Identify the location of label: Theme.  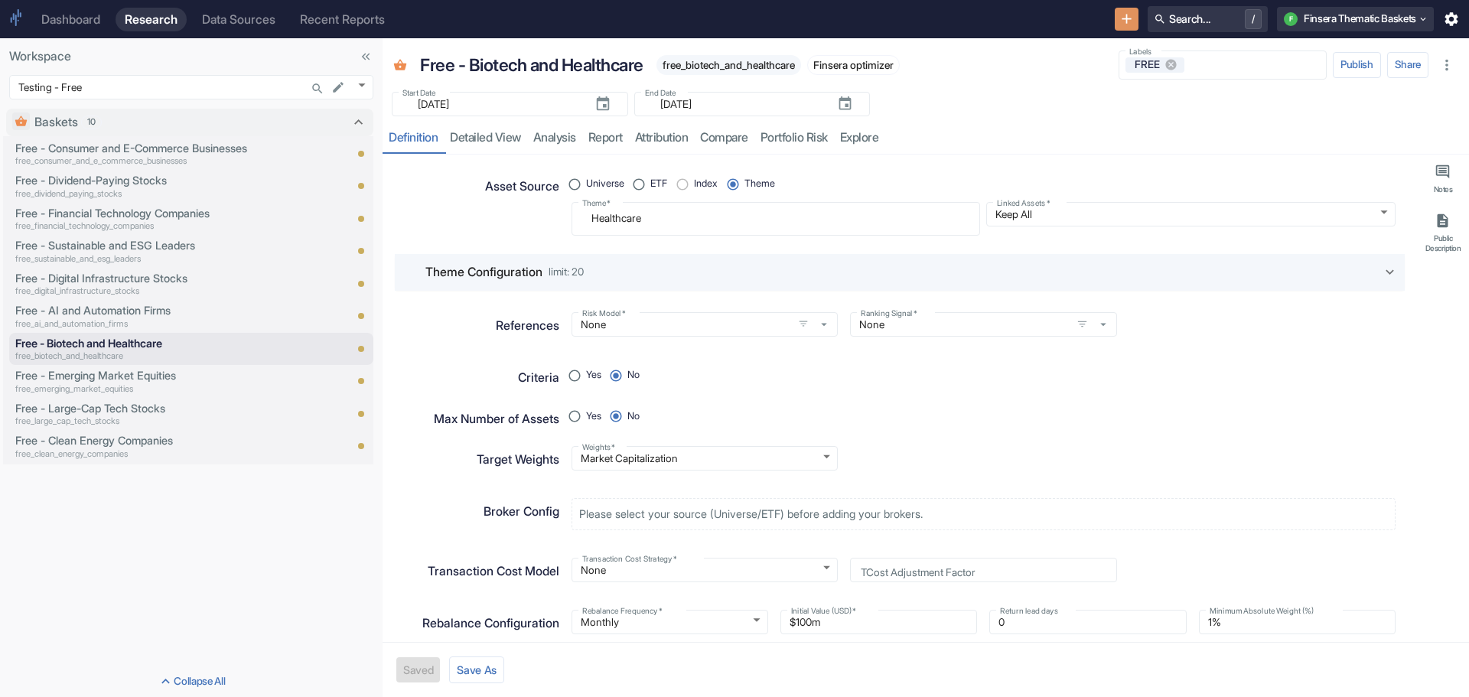
(596, 203).